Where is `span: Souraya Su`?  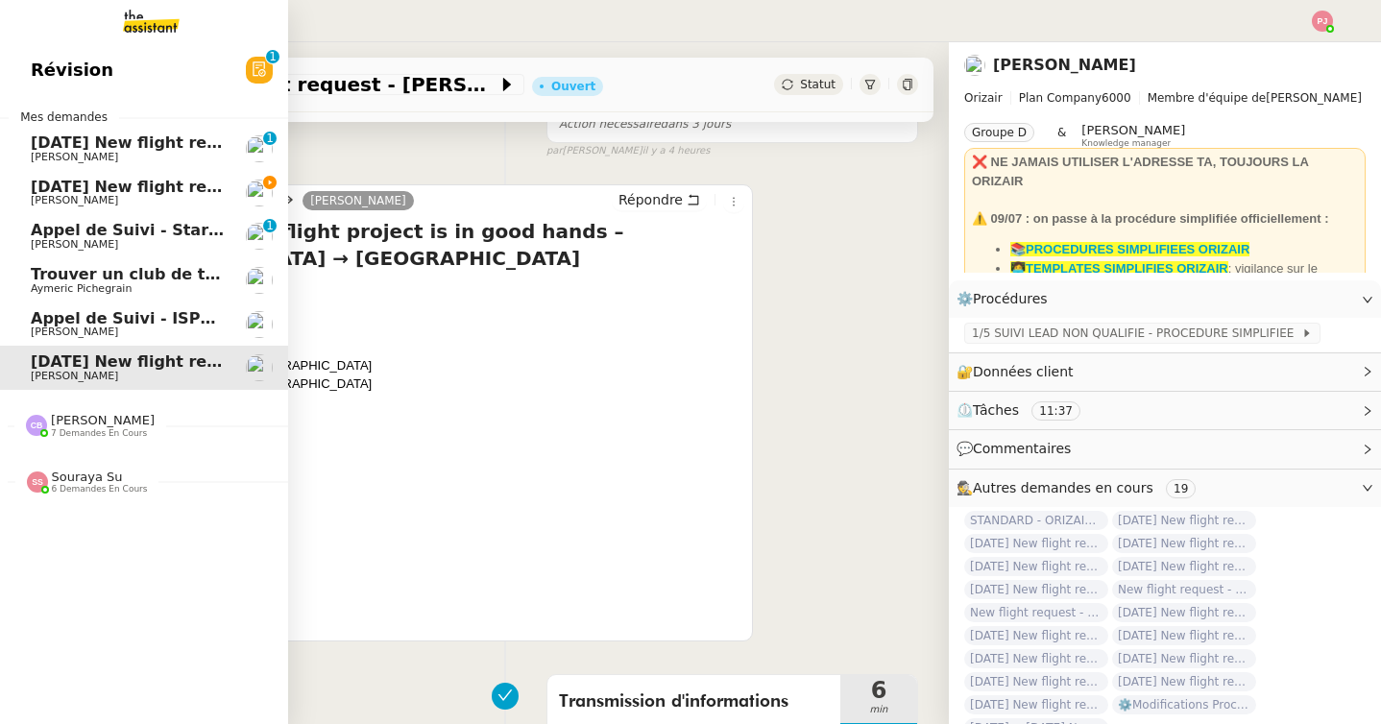 span: Souraya Su is located at coordinates (87, 476).